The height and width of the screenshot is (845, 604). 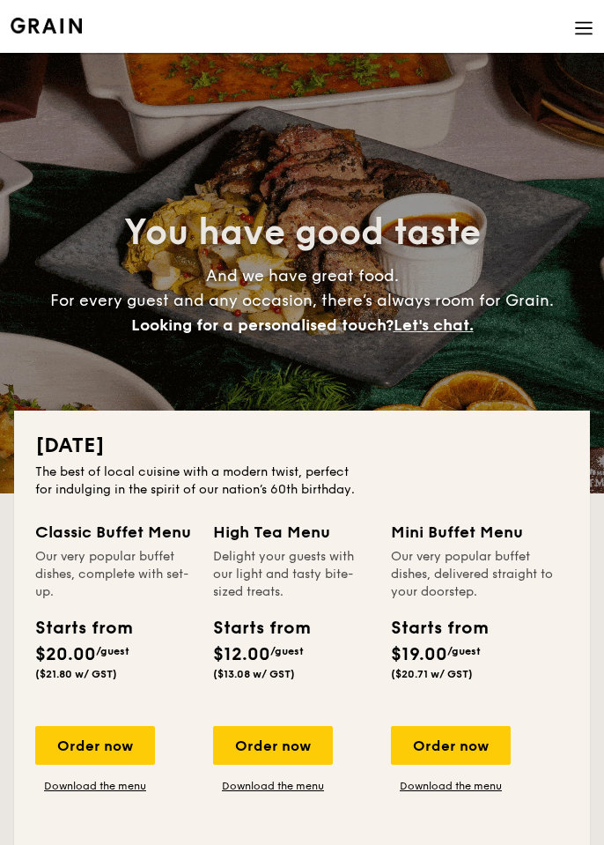 I want to click on span: You have good taste, so click(x=302, y=233).